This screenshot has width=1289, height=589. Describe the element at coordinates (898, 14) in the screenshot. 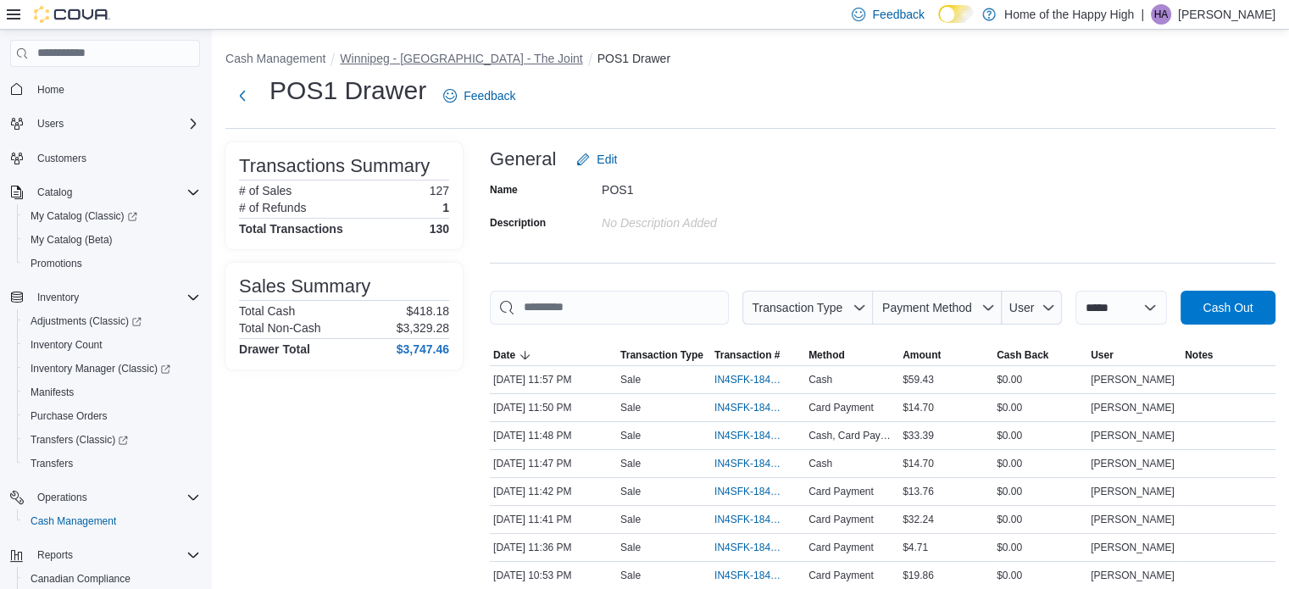

I see `span: Feedback` at that location.